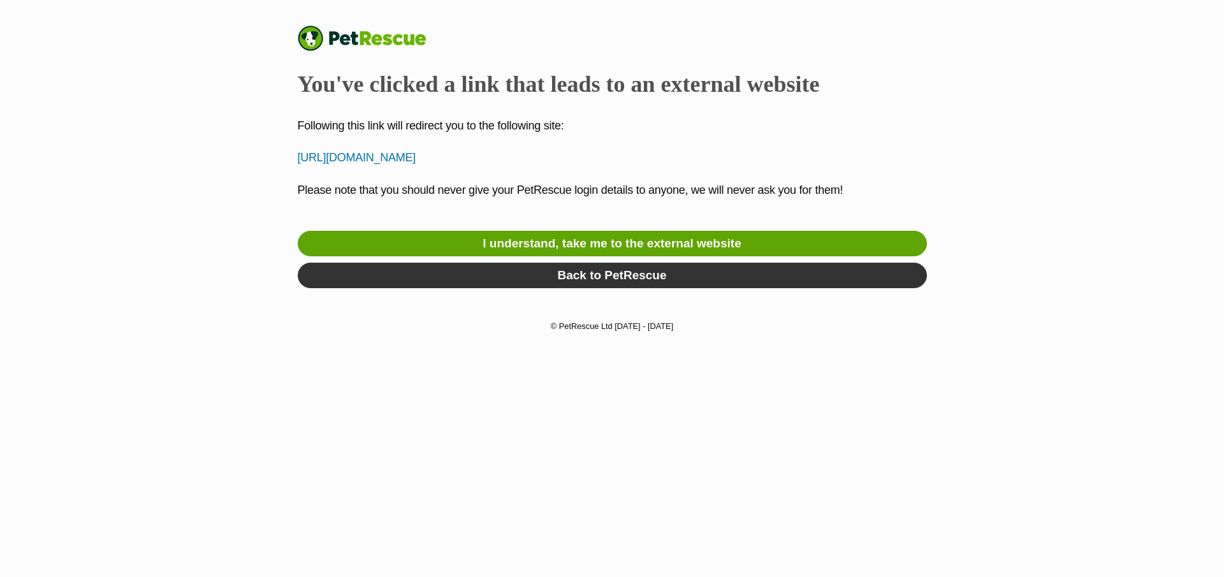 This screenshot has width=1224, height=577. Describe the element at coordinates (368, 38) in the screenshot. I see `a: PetRescue` at that location.